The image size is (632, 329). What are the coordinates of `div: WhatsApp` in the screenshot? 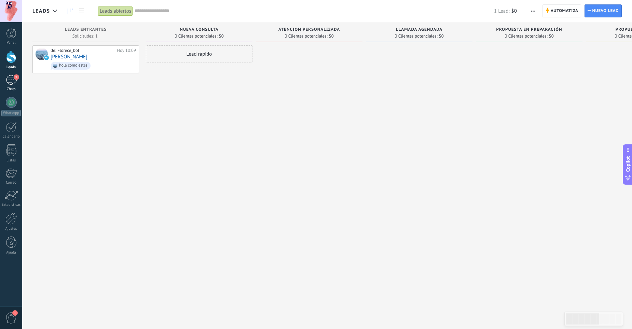 It's located at (11, 113).